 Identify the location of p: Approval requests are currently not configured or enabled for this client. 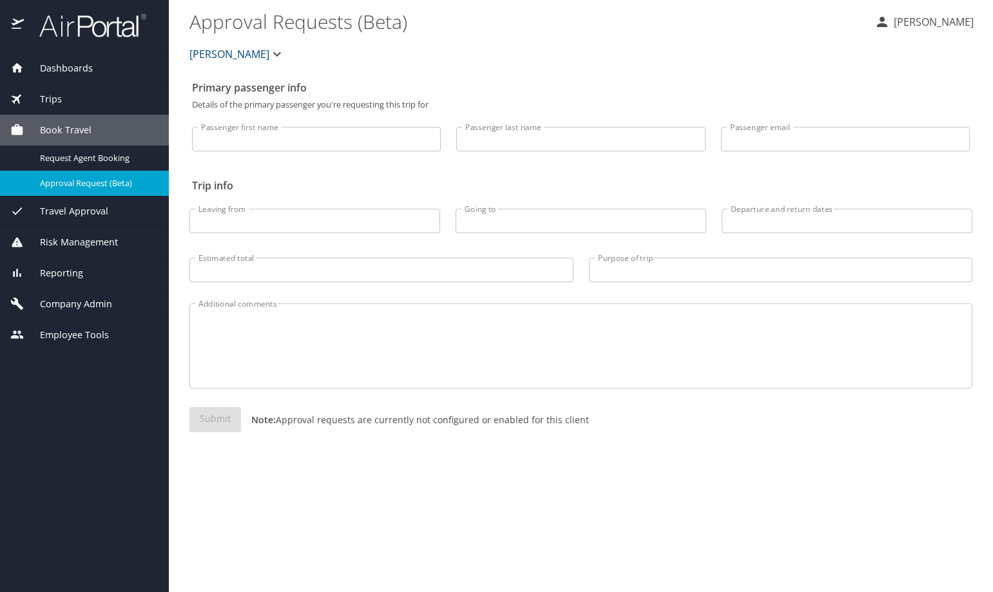
(415, 420).